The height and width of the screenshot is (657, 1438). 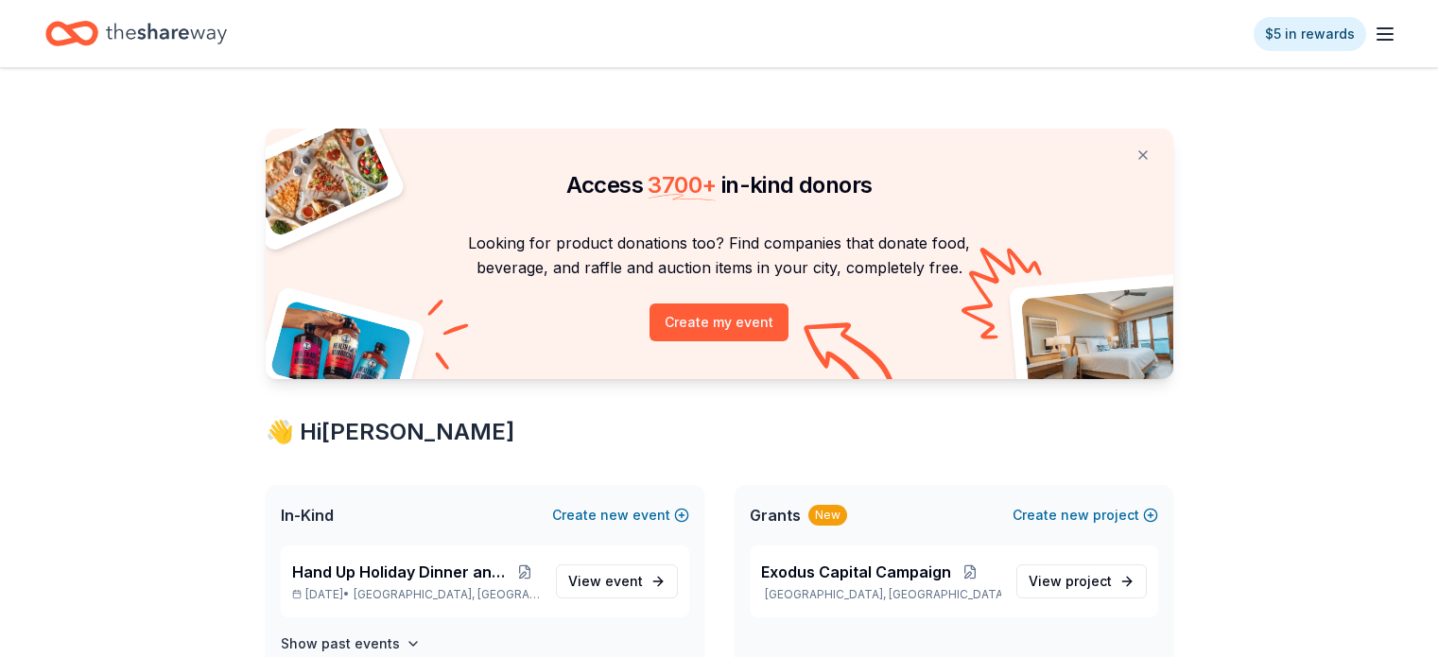 I want to click on span: Hand Up Holiday Dinner and Auction, so click(x=401, y=572).